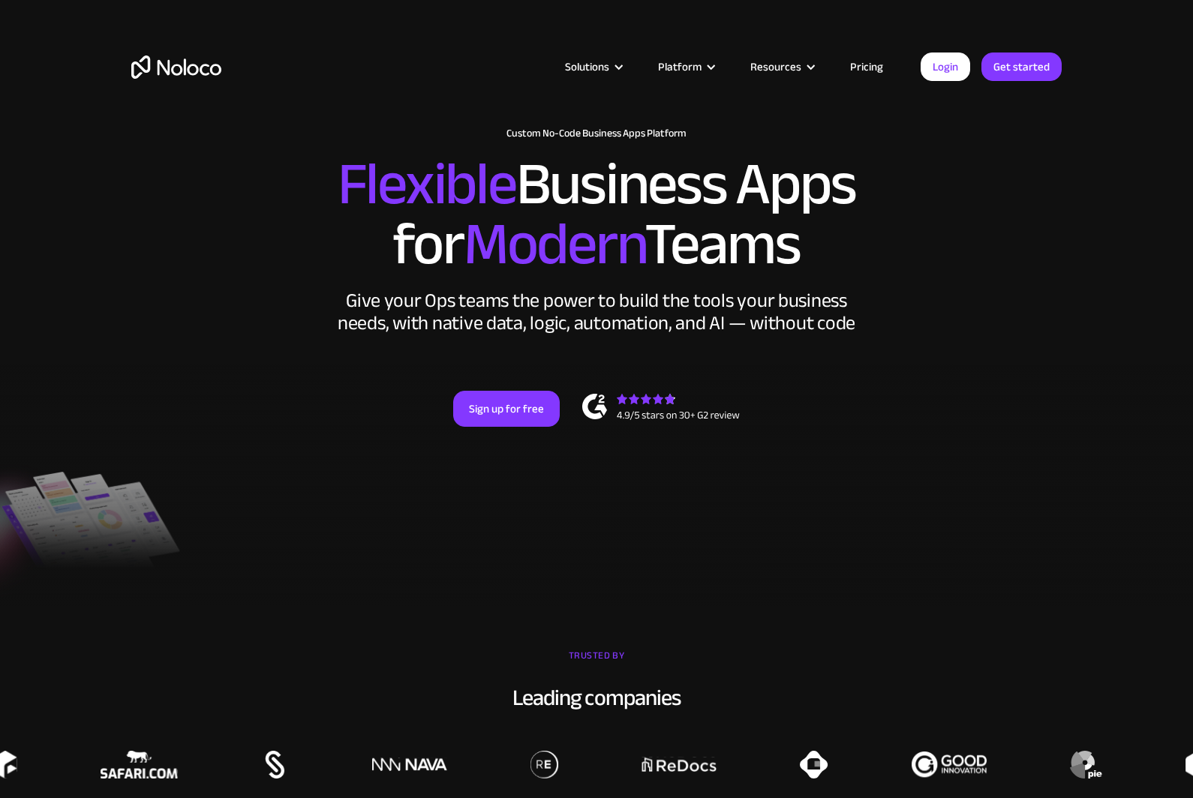  What do you see at coordinates (1021, 67) in the screenshot?
I see `a: Get started` at bounding box center [1021, 67].